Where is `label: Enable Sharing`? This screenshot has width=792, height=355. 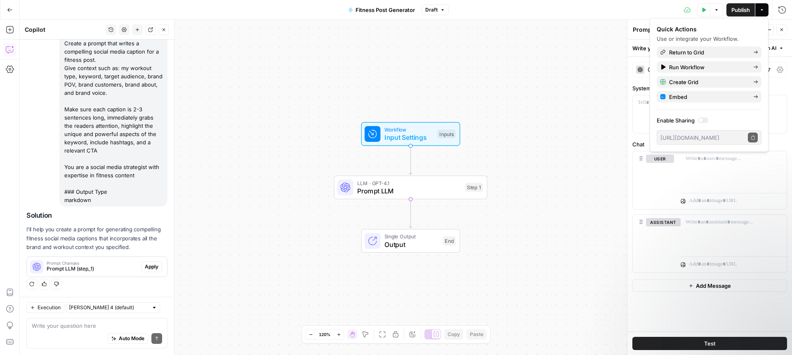 label: Enable Sharing is located at coordinates (709, 120).